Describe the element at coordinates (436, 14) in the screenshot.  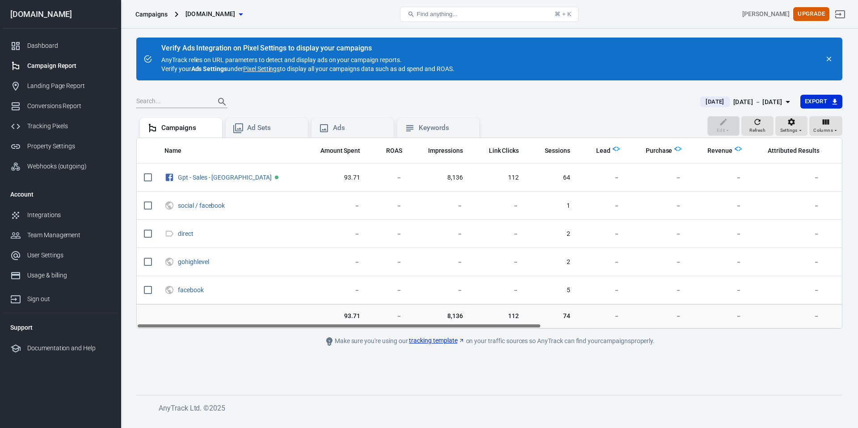
I see `span: Find anything...` at that location.